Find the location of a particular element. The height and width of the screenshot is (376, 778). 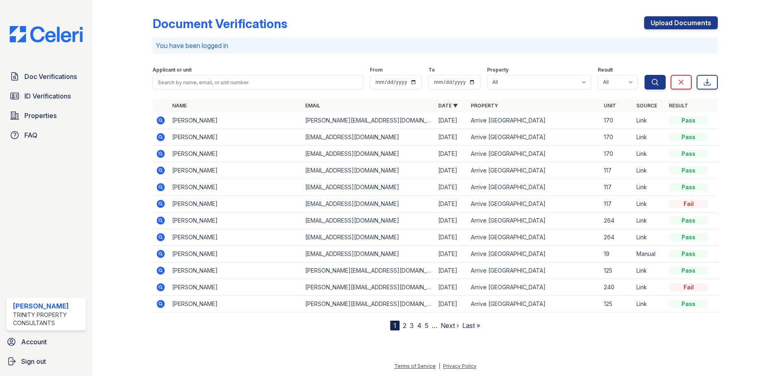

input: Search by name, email, or unit number is located at coordinates (258, 82).